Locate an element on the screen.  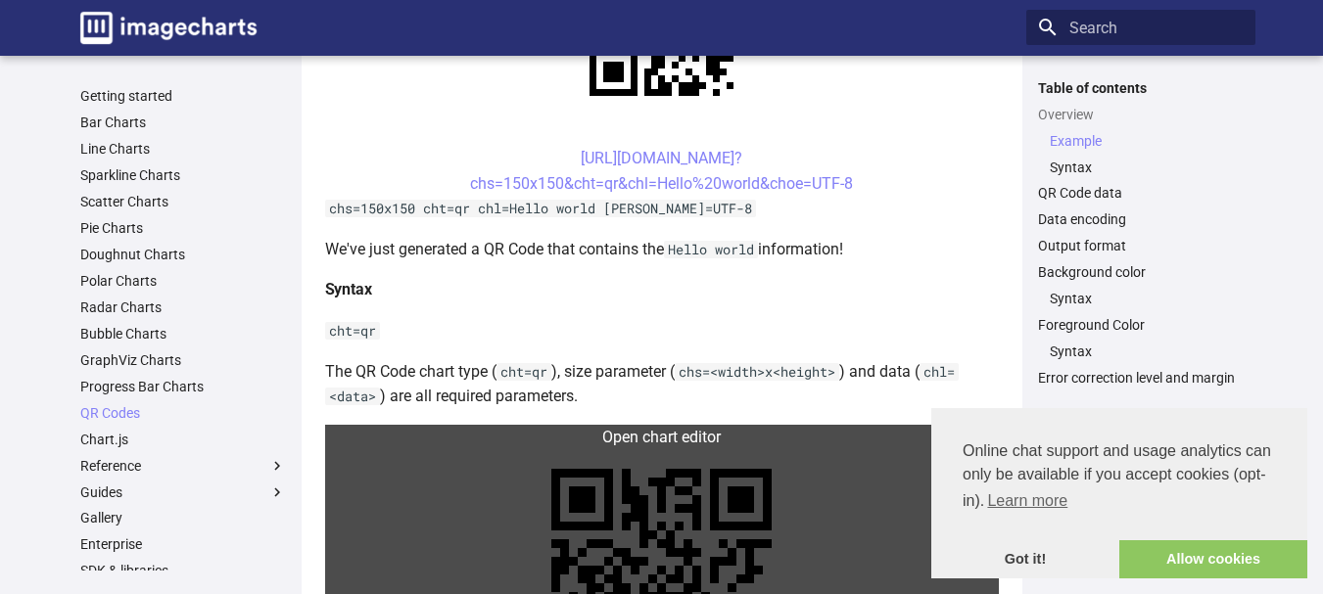
a: Background color is located at coordinates (1141, 272).